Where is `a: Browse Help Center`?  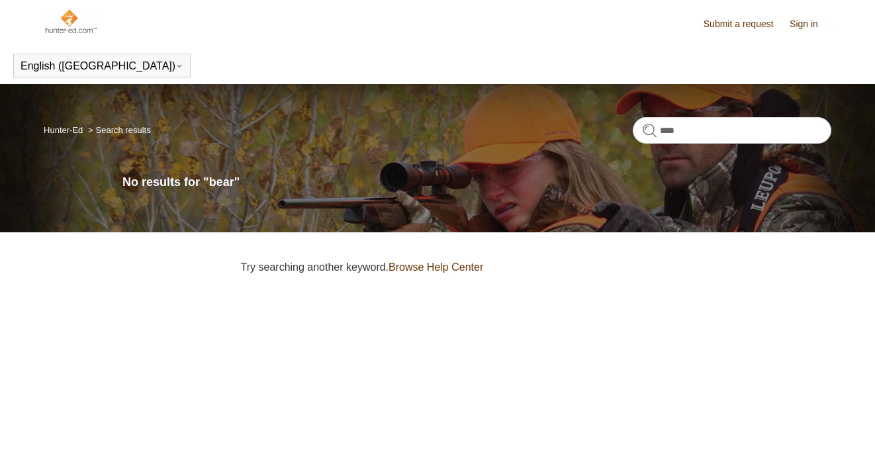
a: Browse Help Center is located at coordinates (435, 267).